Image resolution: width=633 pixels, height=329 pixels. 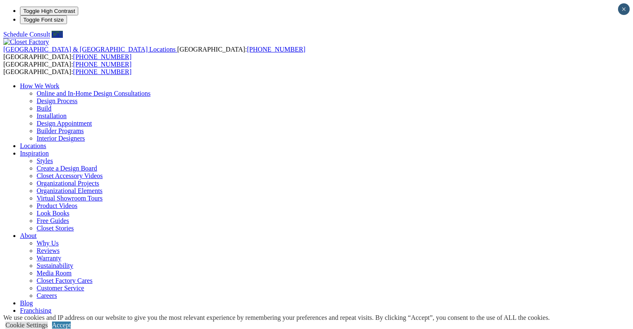 What do you see at coordinates (55, 228) in the screenshot?
I see `a: Closet Stories` at bounding box center [55, 228].